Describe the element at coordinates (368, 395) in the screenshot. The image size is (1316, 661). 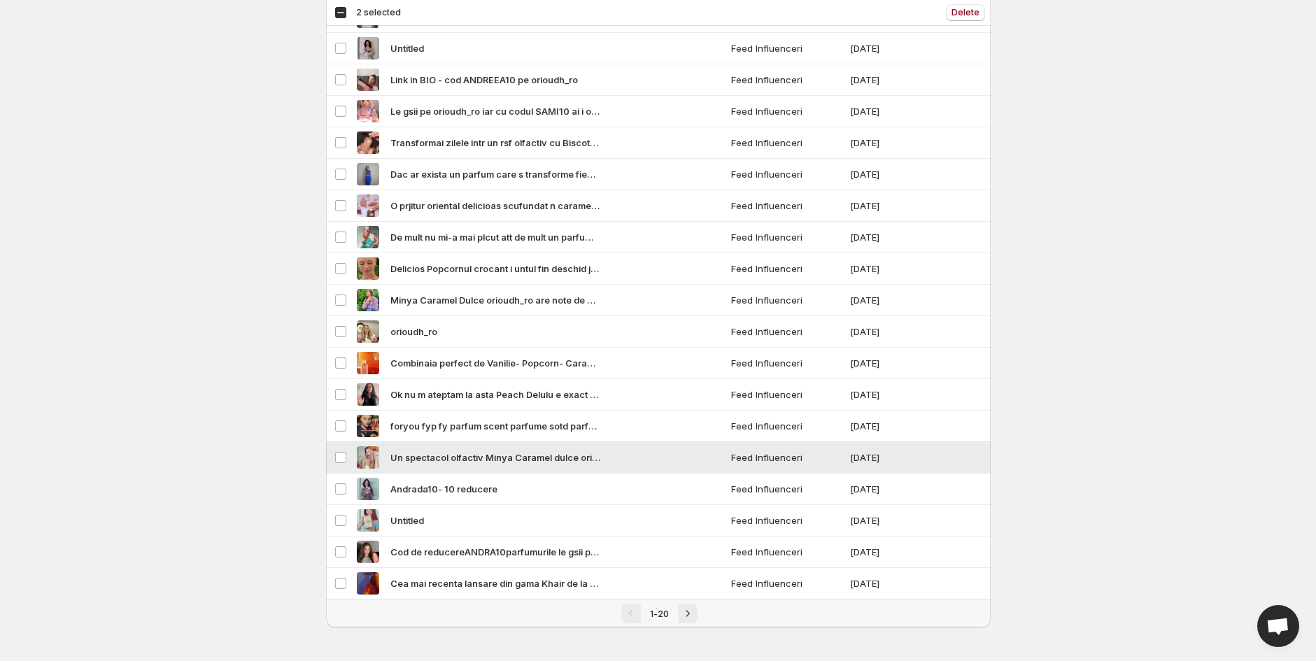
I see `img: Ok nu m ateptam la asta Peach Delulu e exact genul de parfum care i schimb vibe-ul din prima secu...` at that location.